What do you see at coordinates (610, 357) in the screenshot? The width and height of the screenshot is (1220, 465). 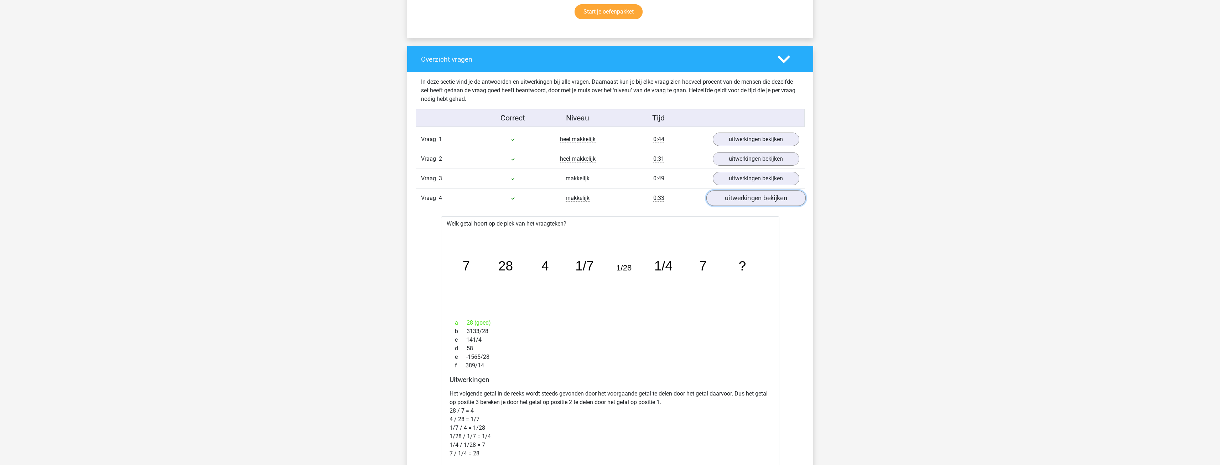 I see `div: -1565/28` at bounding box center [610, 357].